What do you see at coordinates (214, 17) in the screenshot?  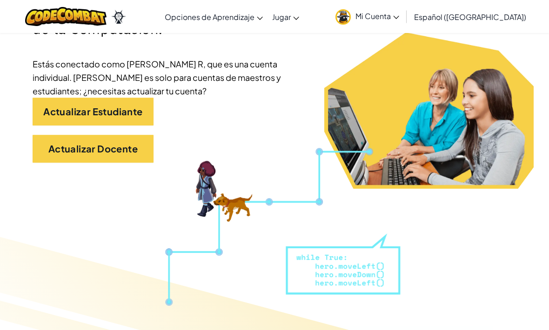 I see `a: Opciones de Aprendizaje` at bounding box center [214, 17].